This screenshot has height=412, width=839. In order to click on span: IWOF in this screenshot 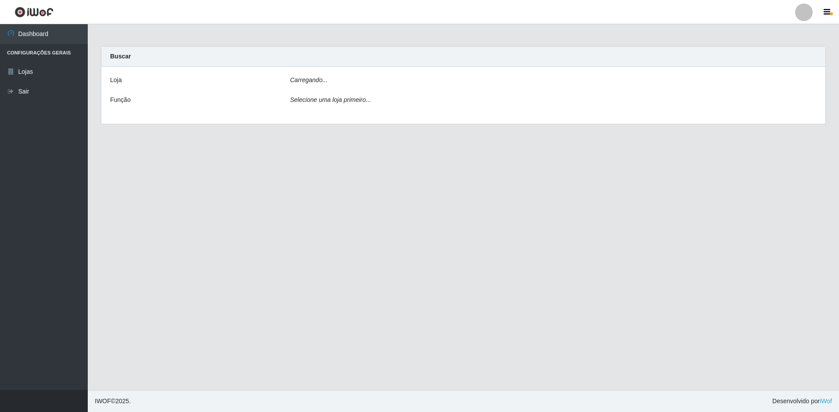, I will do `click(103, 401)`.